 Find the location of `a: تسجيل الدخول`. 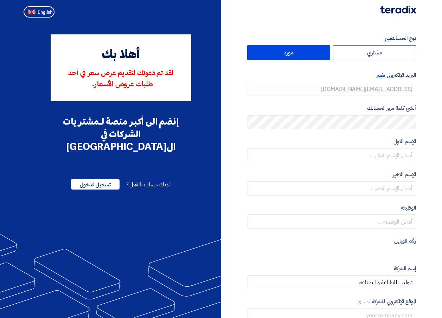

a: تسجيل الدخول is located at coordinates (95, 185).